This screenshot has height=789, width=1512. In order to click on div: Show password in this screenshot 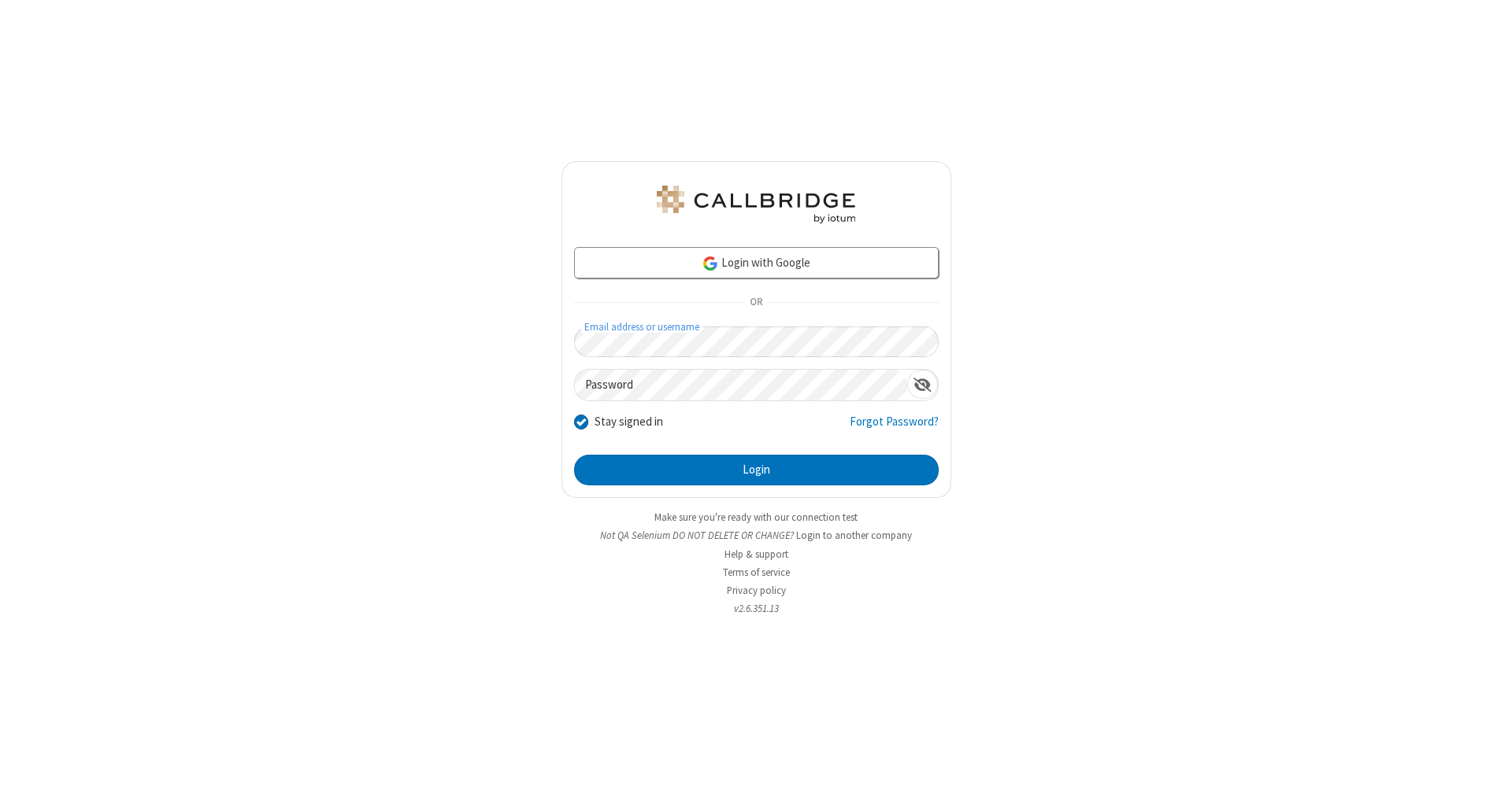, I will do `click(922, 384)`.